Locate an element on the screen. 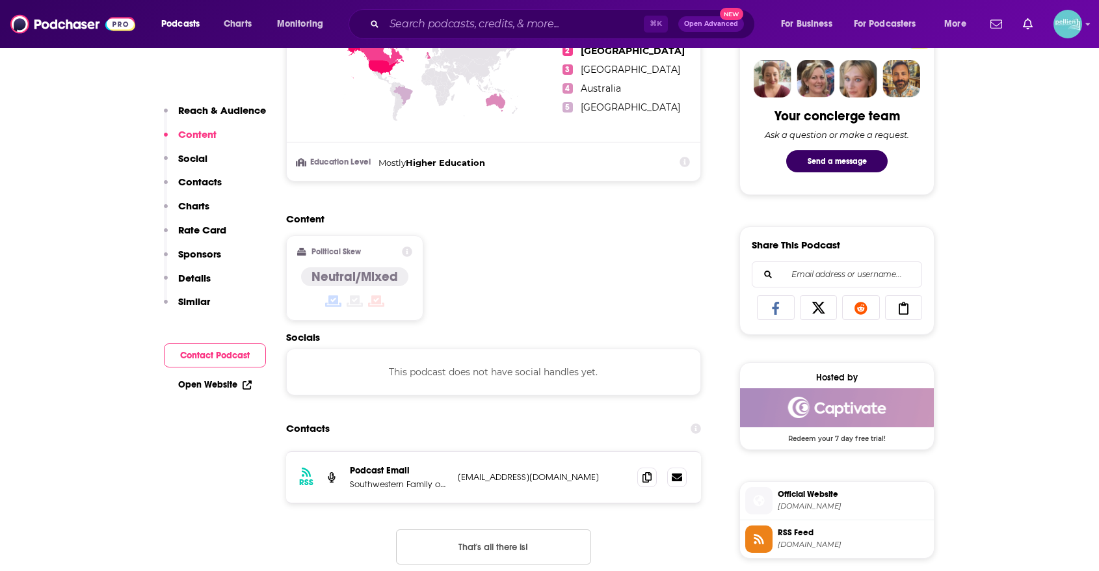  p: Content is located at coordinates (197, 134).